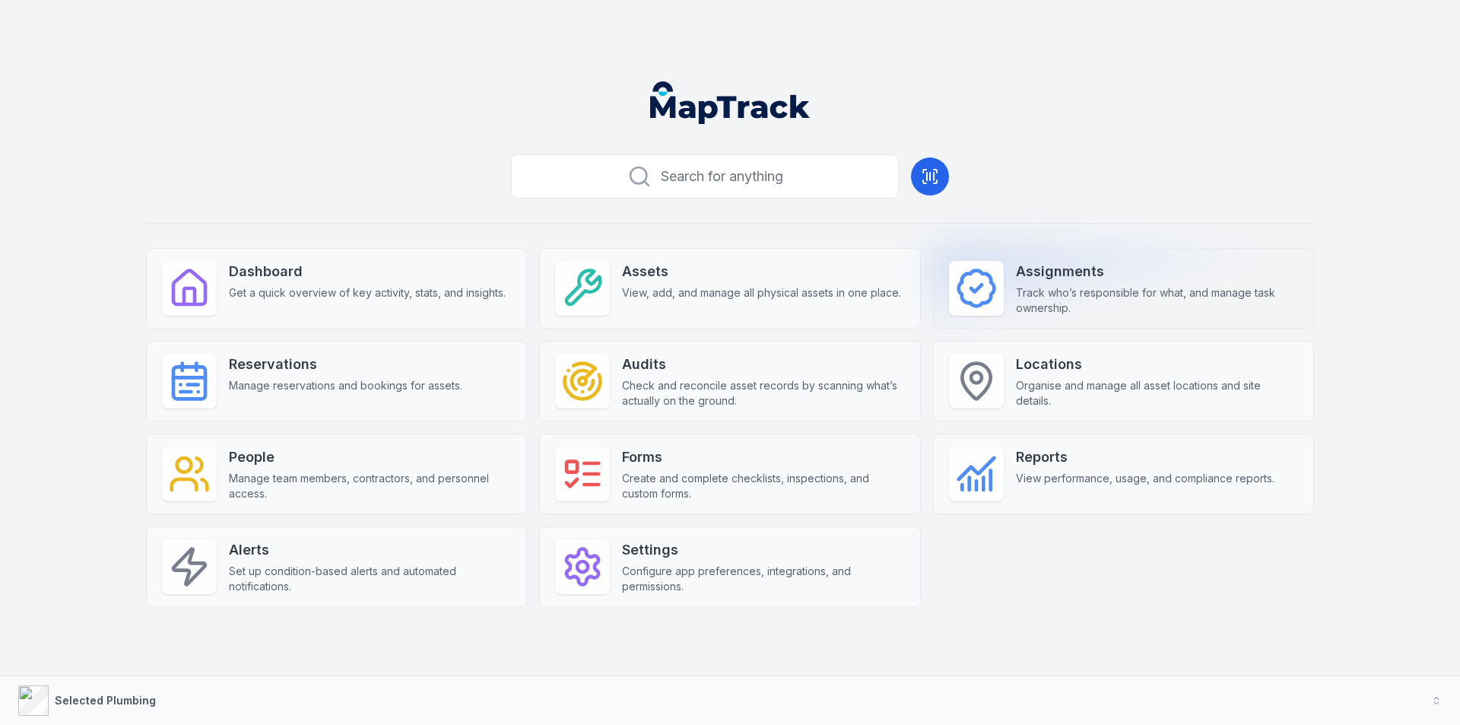 The image size is (1460, 725). I want to click on a: ReportsView performance, usage, and compliance reports., so click(1123, 474).